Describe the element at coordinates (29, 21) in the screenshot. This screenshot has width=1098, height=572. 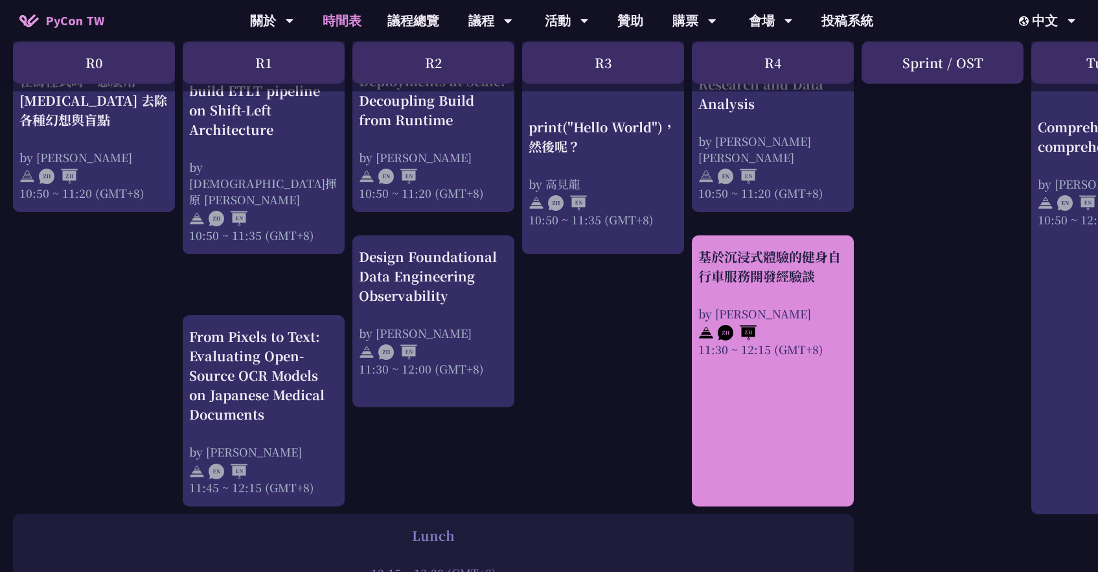
I see `img: Home icon of PyCon TW 2025` at that location.